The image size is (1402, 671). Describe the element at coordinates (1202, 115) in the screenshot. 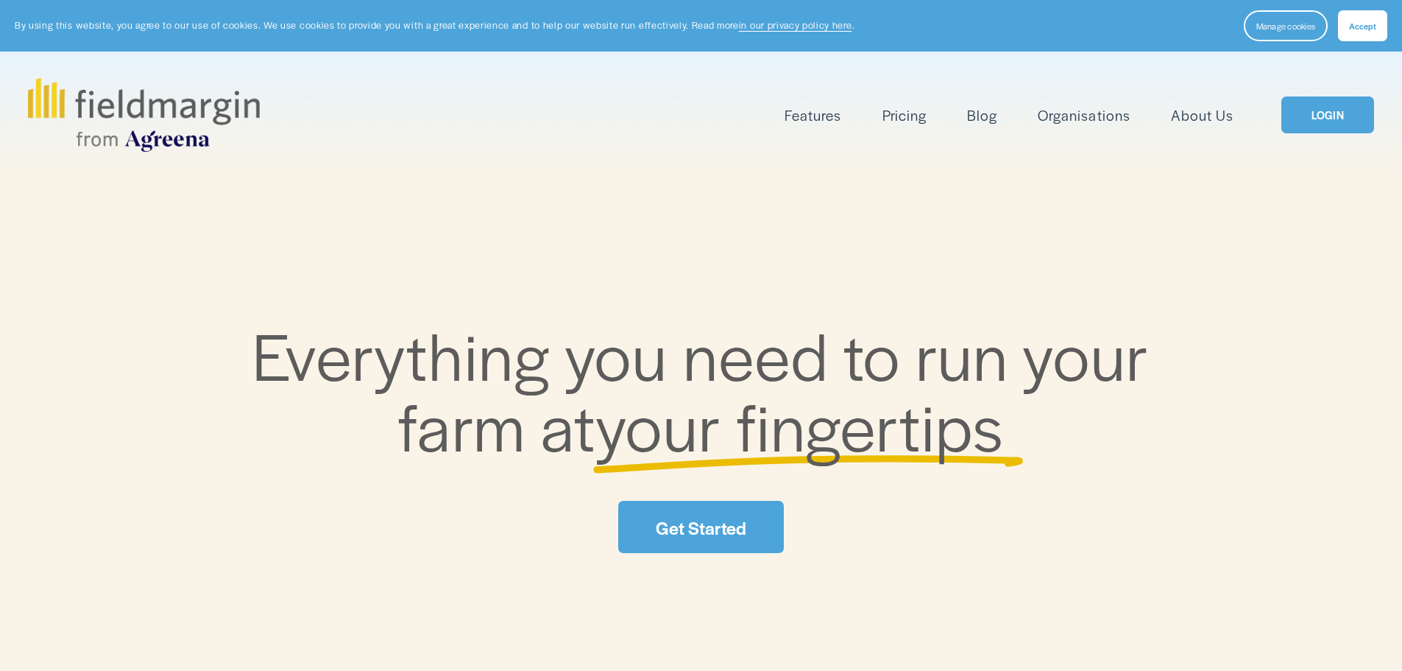

I see `a: About Us` at that location.